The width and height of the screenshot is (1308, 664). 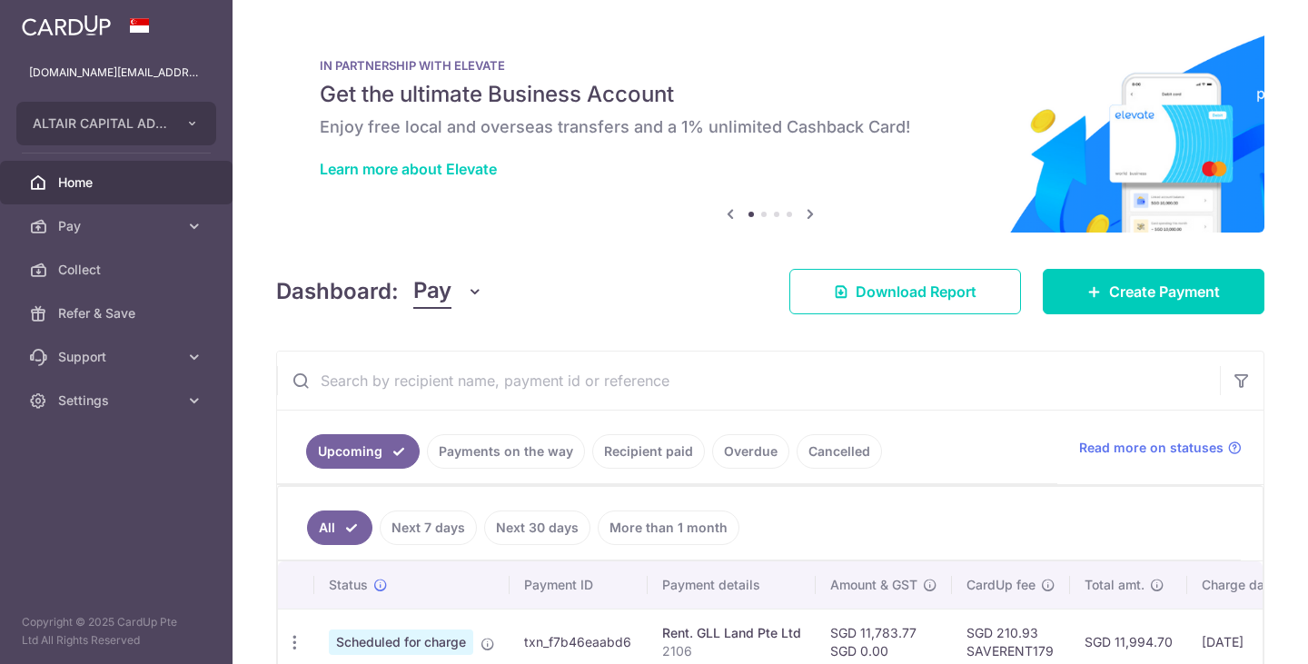 What do you see at coordinates (340, 528) in the screenshot?
I see `a: All` at bounding box center [340, 528].